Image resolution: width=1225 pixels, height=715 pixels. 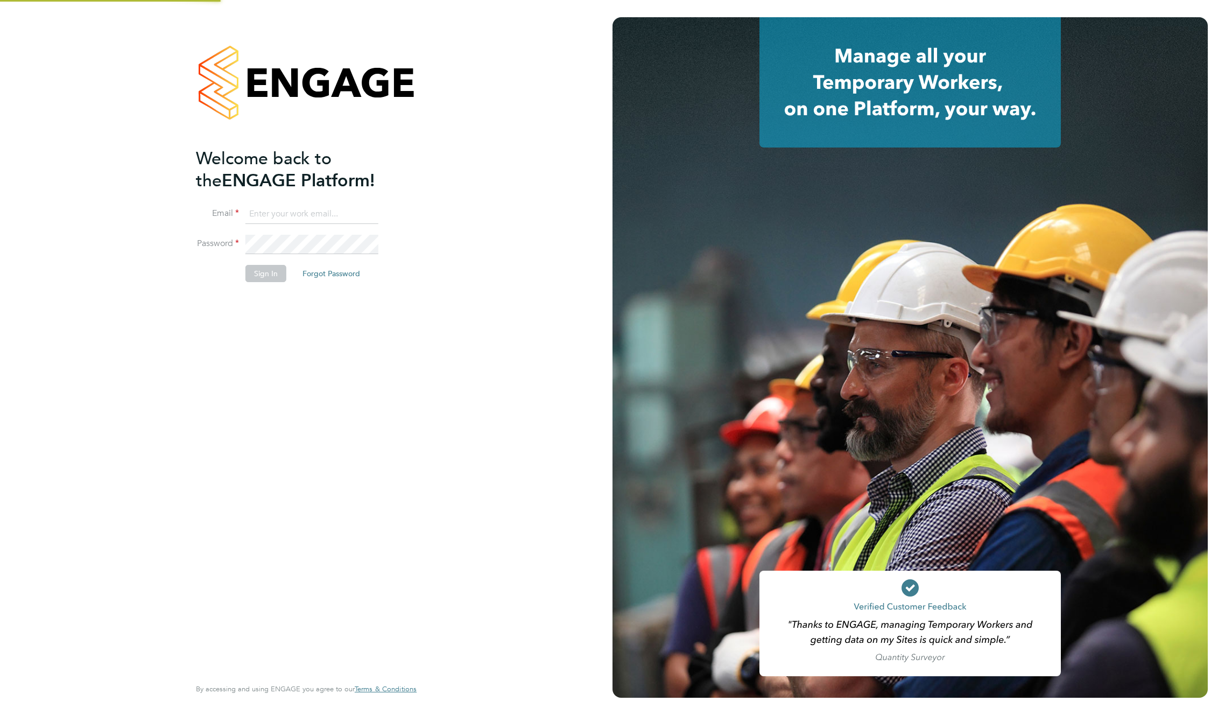 I want to click on span: Welcome back to the, so click(x=264, y=170).